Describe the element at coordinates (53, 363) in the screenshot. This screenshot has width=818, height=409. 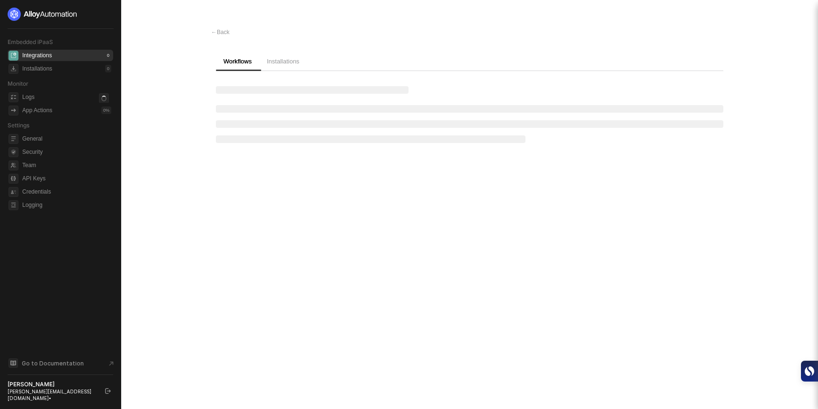
I see `span: Go to Documentation` at that location.